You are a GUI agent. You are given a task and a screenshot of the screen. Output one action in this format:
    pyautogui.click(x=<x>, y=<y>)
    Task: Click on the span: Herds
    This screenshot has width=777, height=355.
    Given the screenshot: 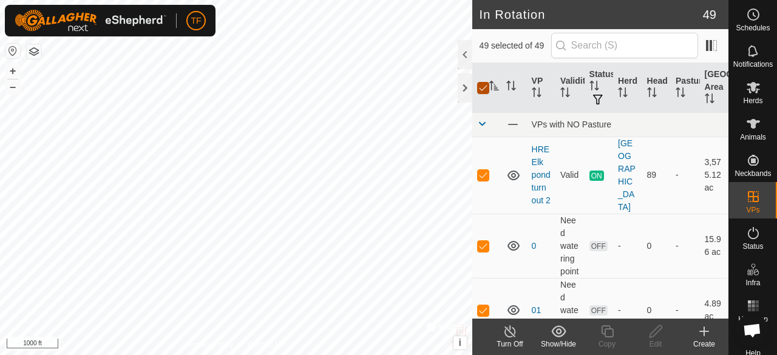 What is the action you would take?
    pyautogui.click(x=753, y=101)
    